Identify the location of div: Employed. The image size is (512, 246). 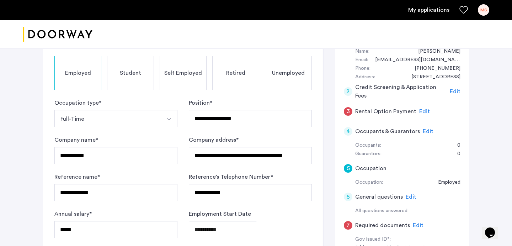
(446, 183).